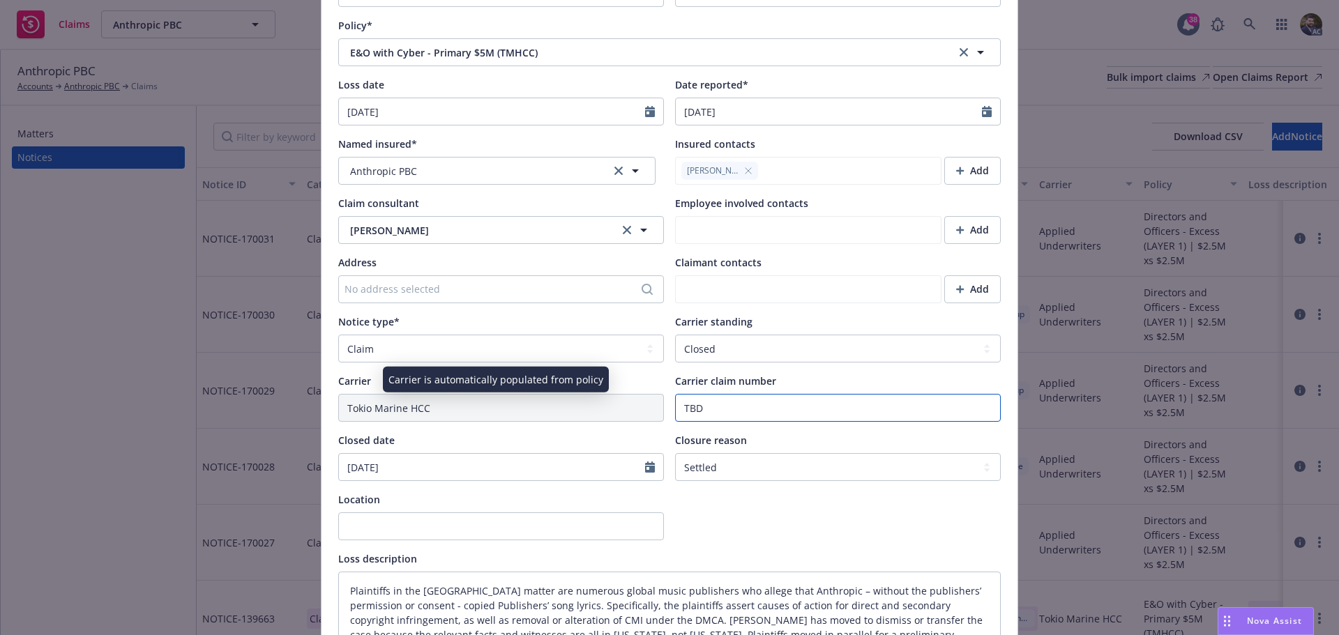 Image resolution: width=1339 pixels, height=635 pixels. Describe the element at coordinates (725, 381) in the screenshot. I see `span: Carrier claim number` at that location.